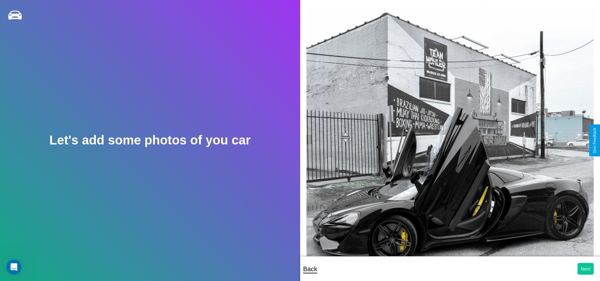  I want to click on h2: Let's add some photos of you car, so click(150, 140).